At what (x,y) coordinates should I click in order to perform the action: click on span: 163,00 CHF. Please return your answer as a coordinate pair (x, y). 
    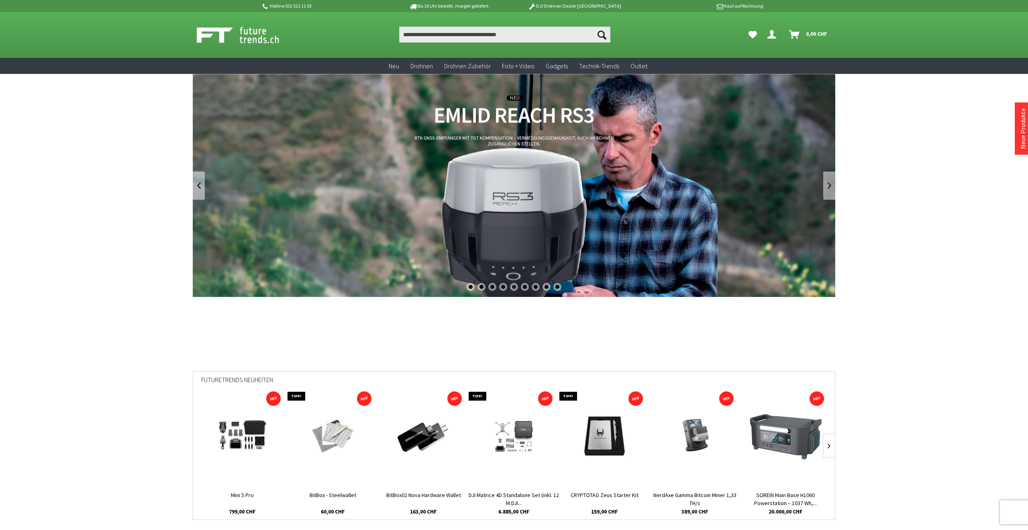
    Looking at the image, I should click on (423, 511).